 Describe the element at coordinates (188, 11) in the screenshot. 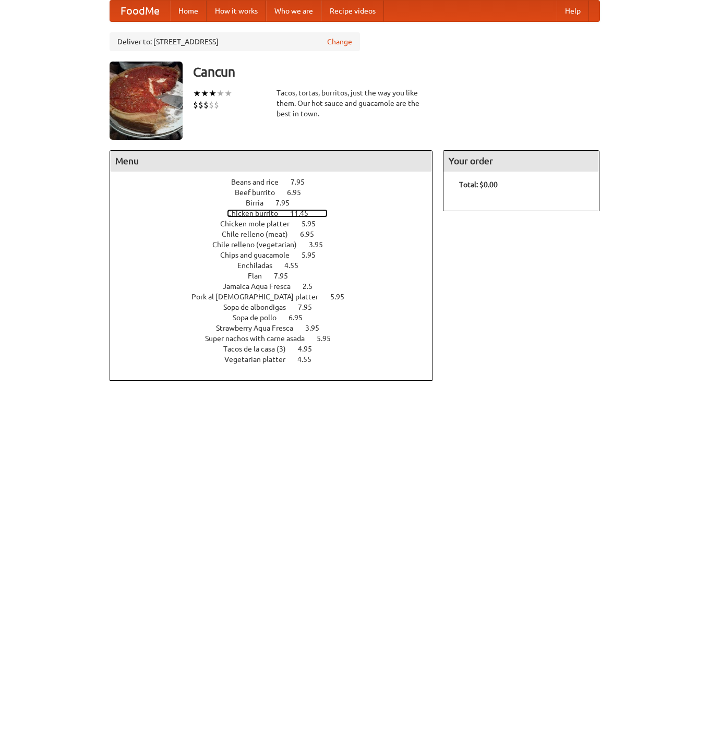

I see `a: Home` at that location.